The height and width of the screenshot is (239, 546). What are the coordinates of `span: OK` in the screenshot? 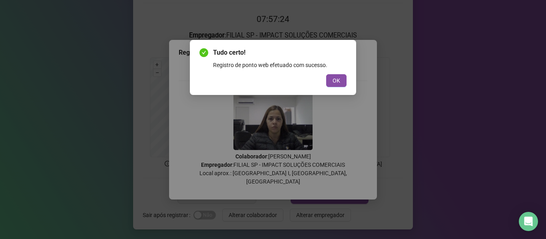 It's located at (336, 81).